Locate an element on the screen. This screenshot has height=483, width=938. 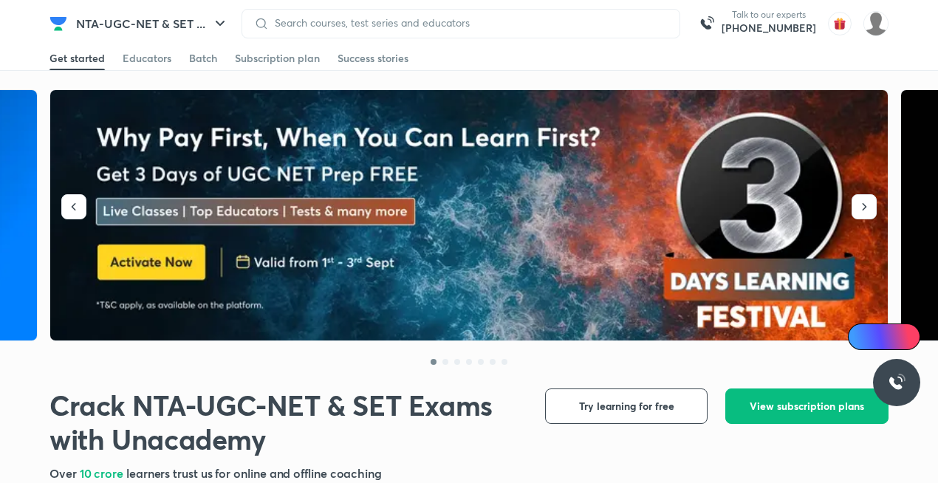
a: Get started is located at coordinates (77, 58).